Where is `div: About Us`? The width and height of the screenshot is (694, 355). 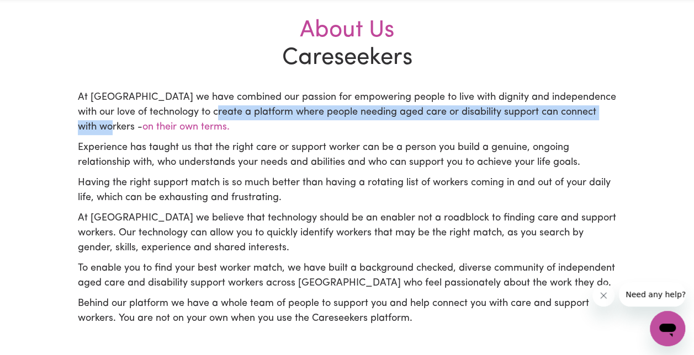
div: About Us is located at coordinates (347, 31).